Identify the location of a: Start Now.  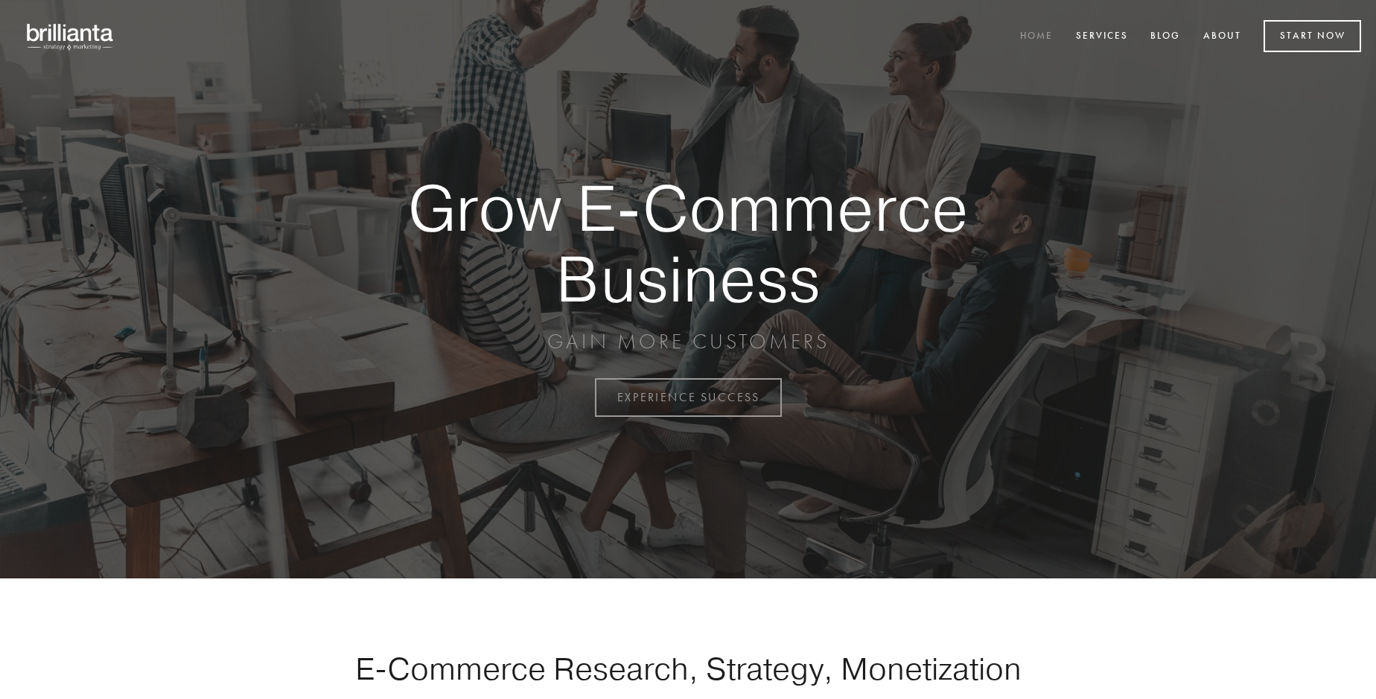
(1312, 36).